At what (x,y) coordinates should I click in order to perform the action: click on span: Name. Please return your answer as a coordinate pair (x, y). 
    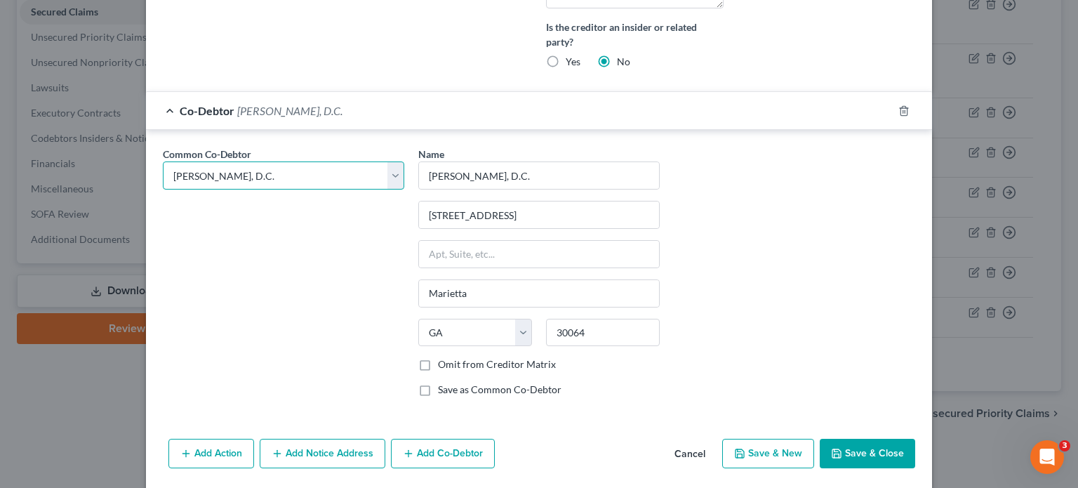
    Looking at the image, I should click on (431, 154).